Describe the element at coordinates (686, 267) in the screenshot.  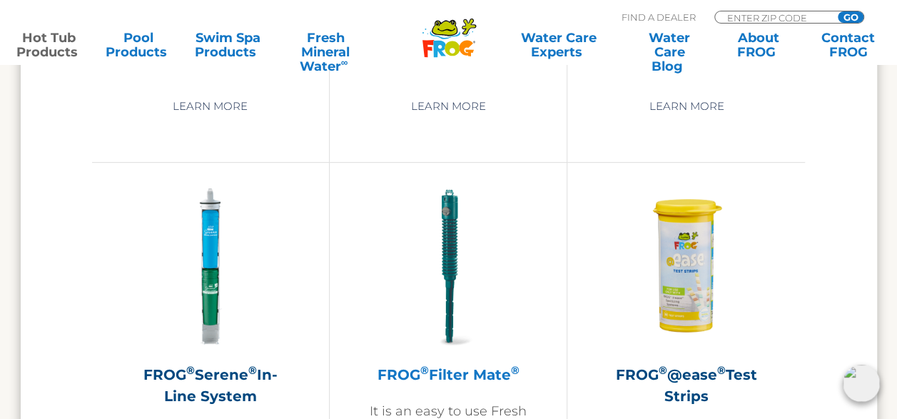
I see `img: FROG-@ease-TS-Bottle-300x300.png` at that location.